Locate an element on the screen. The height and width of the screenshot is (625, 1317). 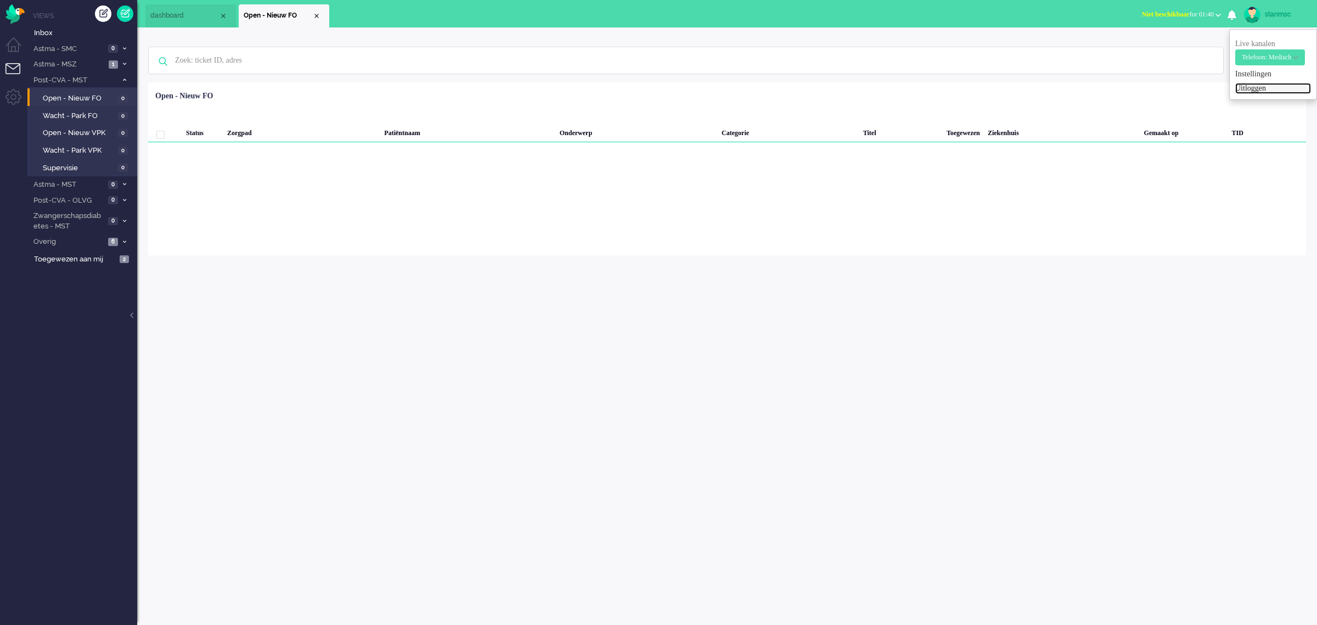
a: Quick Ticket is located at coordinates (125, 14).